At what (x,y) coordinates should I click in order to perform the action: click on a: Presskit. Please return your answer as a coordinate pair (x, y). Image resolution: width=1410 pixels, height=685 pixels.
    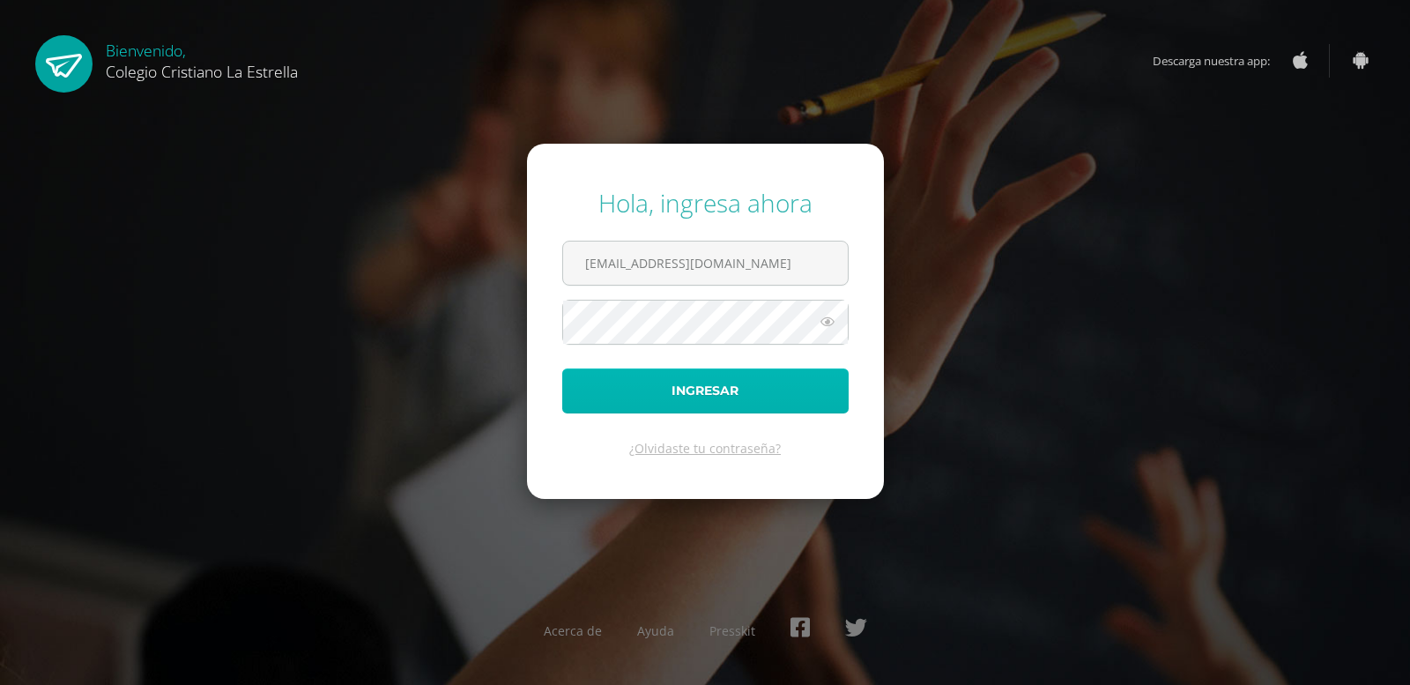
    Looking at the image, I should click on (732, 630).